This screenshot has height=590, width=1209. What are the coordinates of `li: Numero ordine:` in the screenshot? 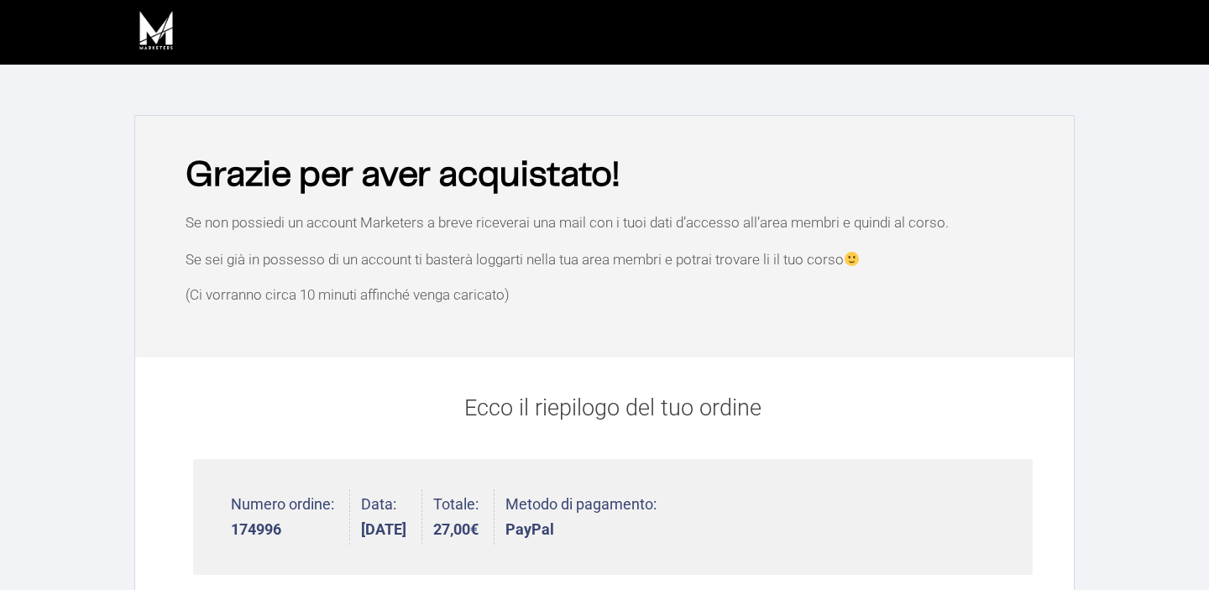 It's located at (290, 517).